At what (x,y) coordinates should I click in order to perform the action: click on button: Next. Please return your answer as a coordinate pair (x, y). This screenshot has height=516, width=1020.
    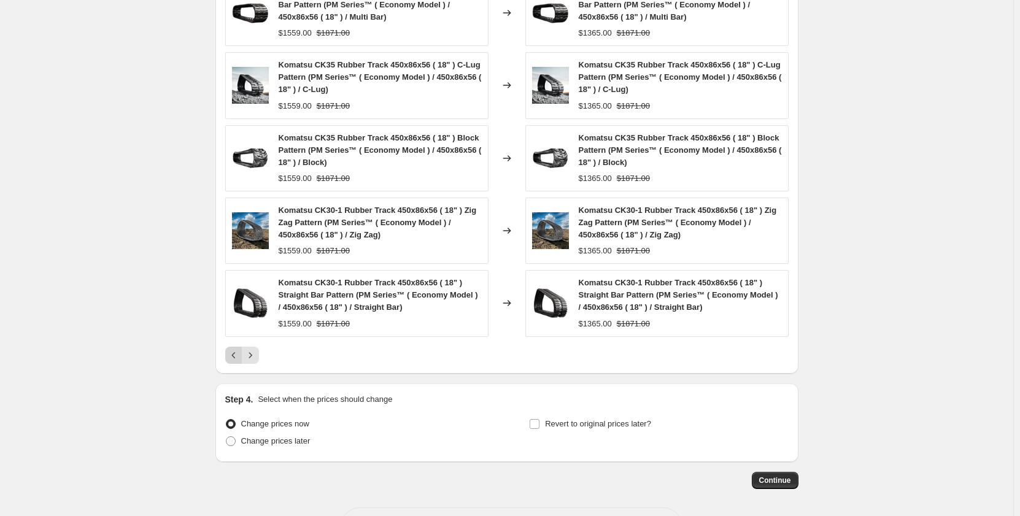
    Looking at the image, I should click on (250, 355).